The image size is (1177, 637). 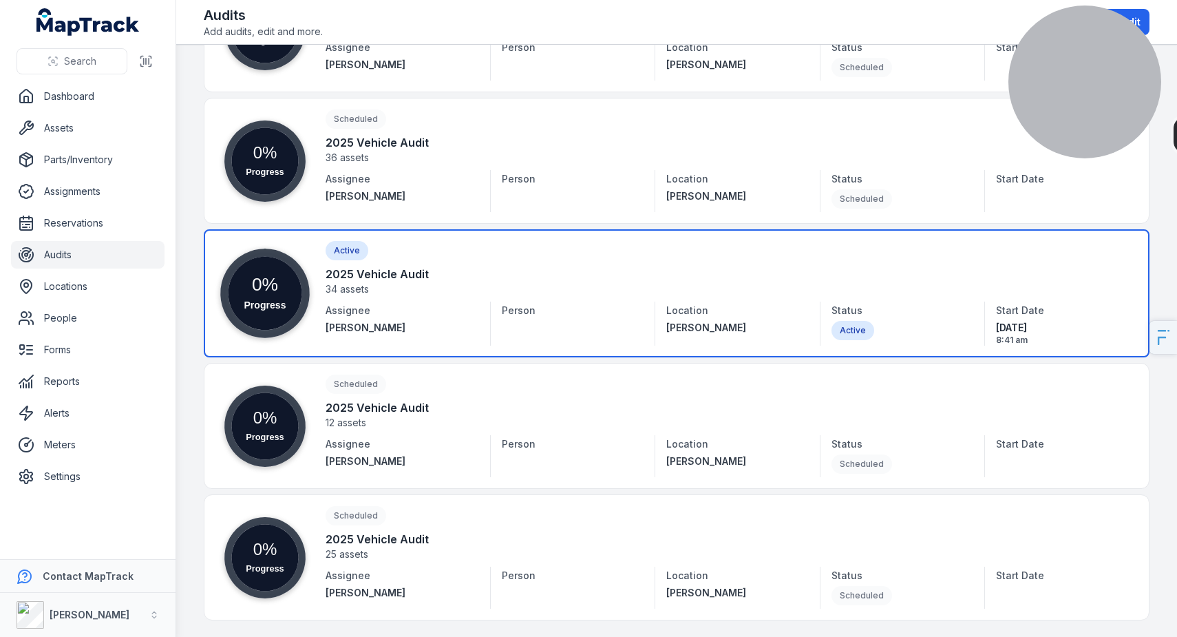 What do you see at coordinates (87, 381) in the screenshot?
I see `a: Reports` at bounding box center [87, 381].